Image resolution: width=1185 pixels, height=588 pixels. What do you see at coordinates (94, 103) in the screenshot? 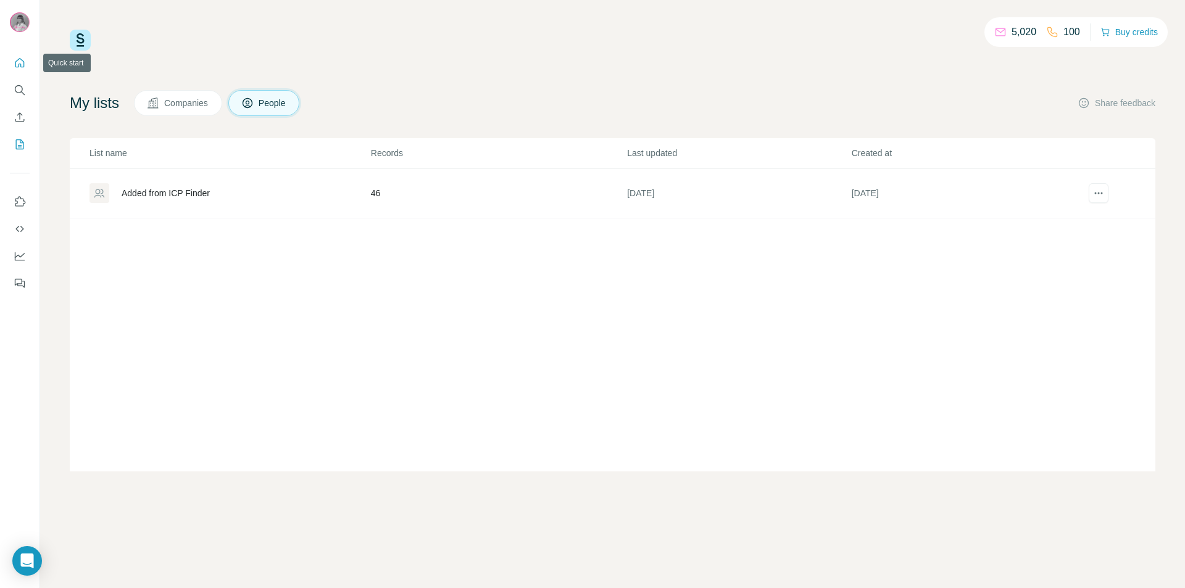
I see `h4: My lists` at bounding box center [94, 103].